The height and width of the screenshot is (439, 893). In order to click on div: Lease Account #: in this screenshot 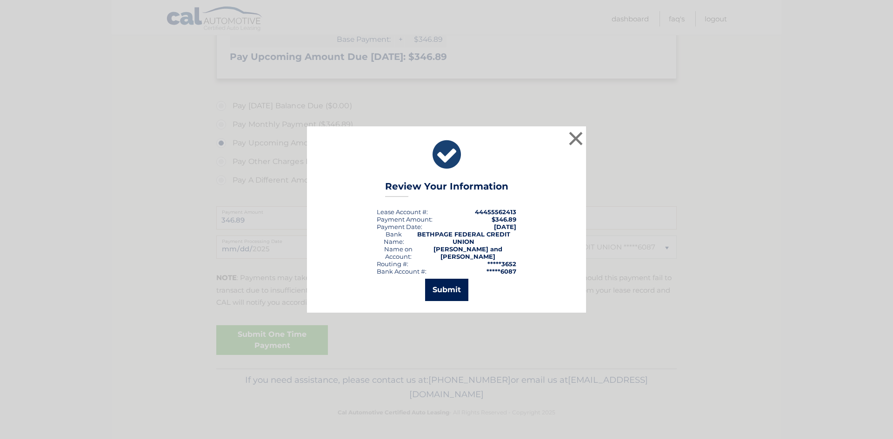, I will do `click(402, 212)`.